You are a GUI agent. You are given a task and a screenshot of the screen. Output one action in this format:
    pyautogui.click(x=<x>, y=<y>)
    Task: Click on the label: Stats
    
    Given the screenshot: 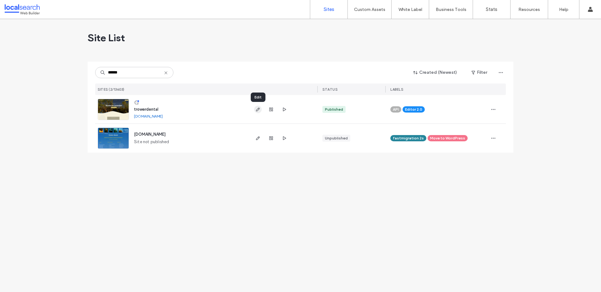 What is the action you would take?
    pyautogui.click(x=491, y=9)
    